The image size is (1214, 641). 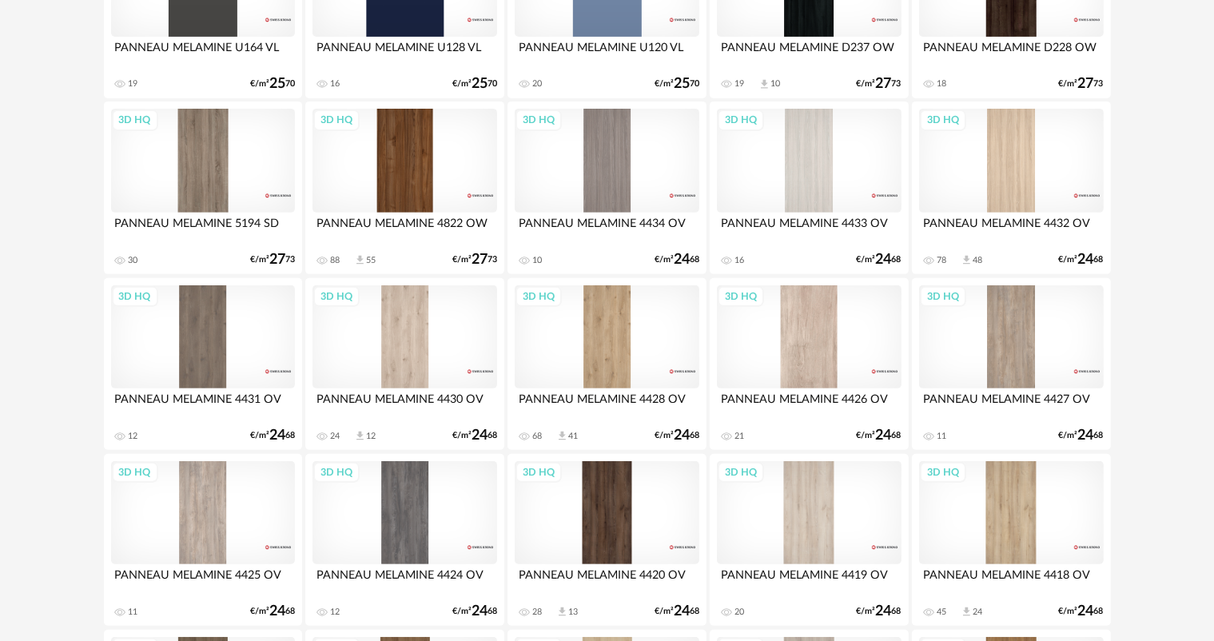 I want to click on div: 24, so click(x=977, y=612).